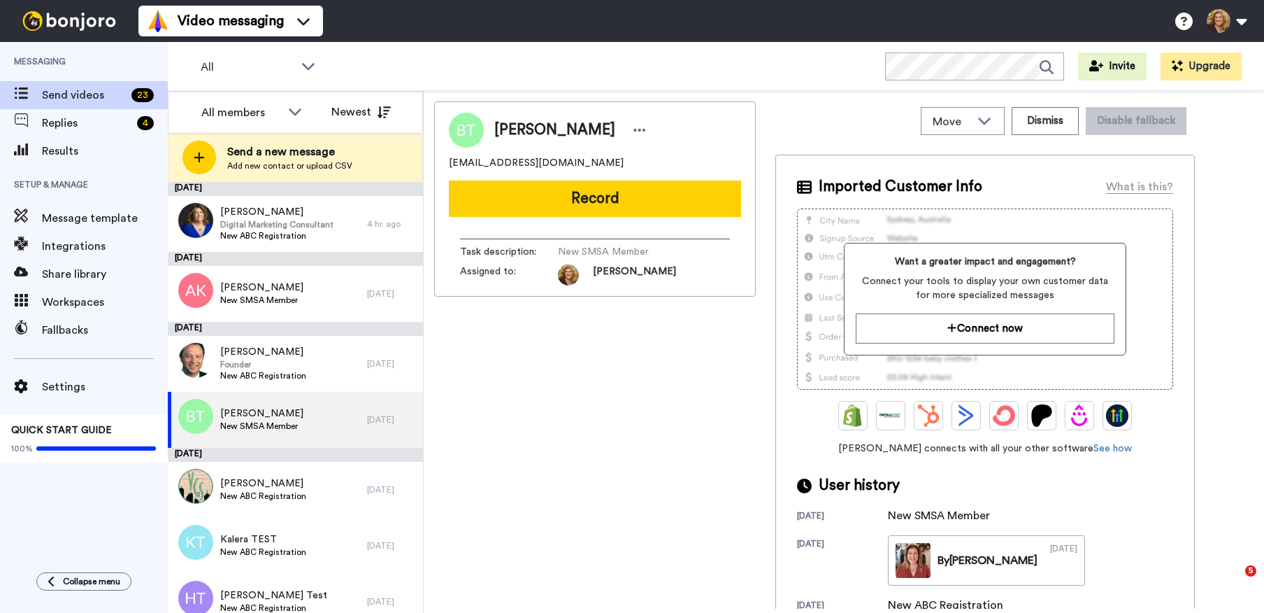 Image resolution: width=1264 pixels, height=613 pixels. I want to click on span: Collapse menu, so click(92, 581).